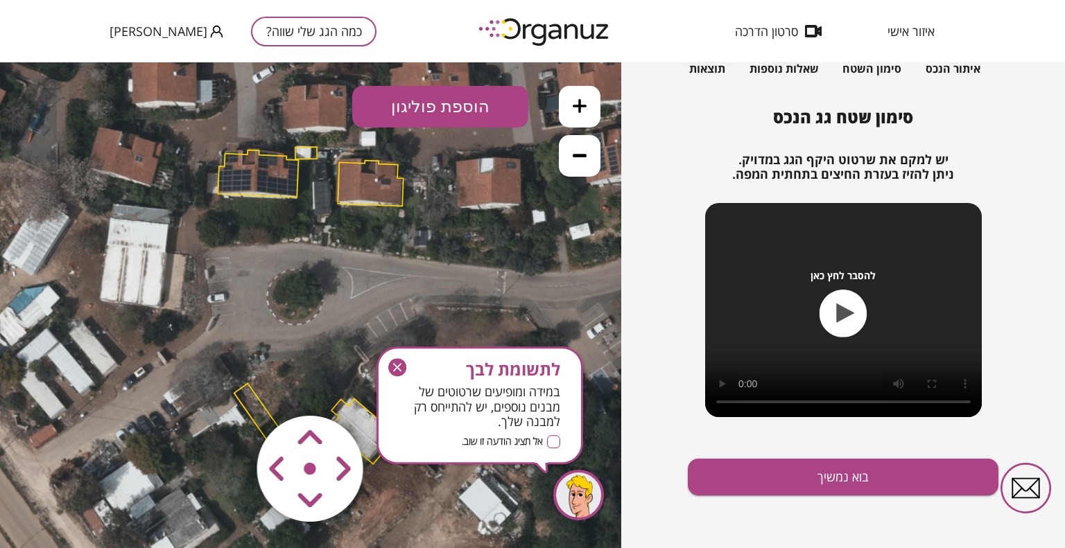  Describe the element at coordinates (778, 31) in the screenshot. I see `button: סרטון הדרכה` at that location.